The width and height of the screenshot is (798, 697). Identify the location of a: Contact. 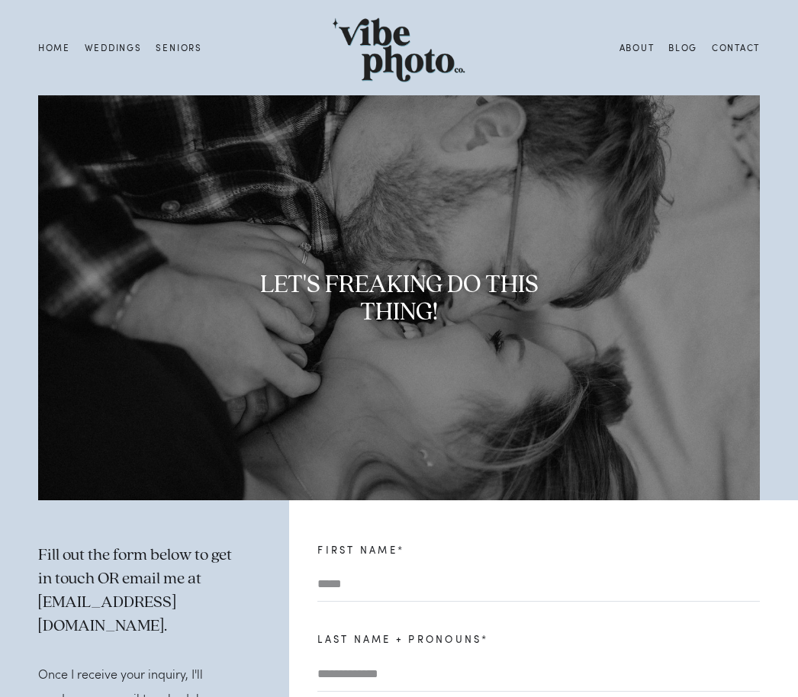
(736, 47).